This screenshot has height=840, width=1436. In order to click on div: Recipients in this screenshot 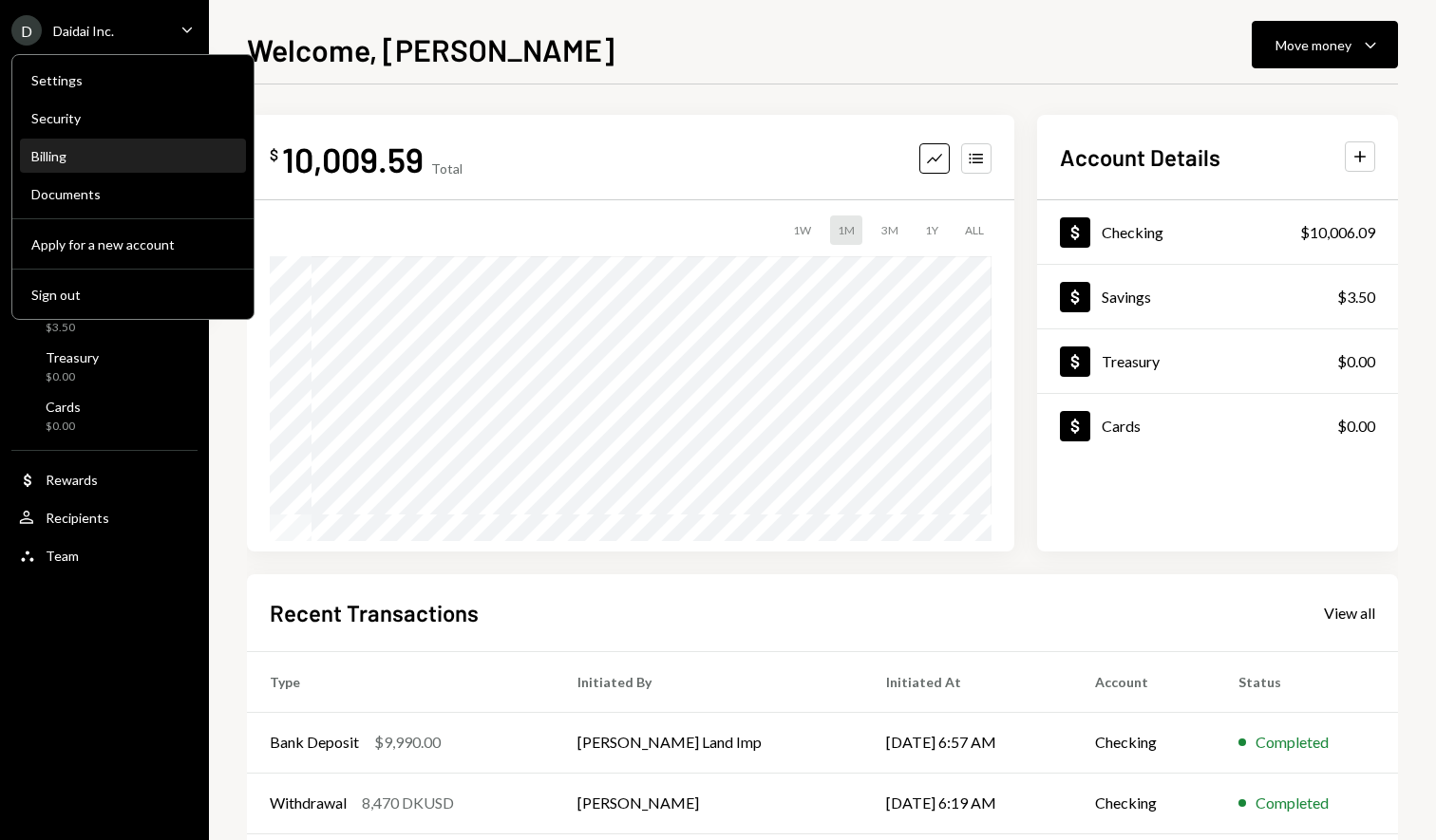, I will do `click(77, 518)`.